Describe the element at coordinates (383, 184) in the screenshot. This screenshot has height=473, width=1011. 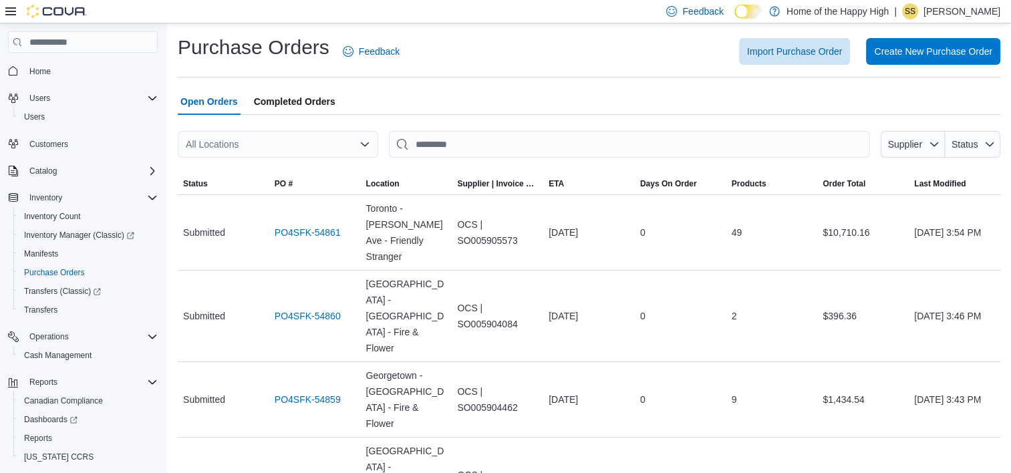
I see `span: Location` at that location.